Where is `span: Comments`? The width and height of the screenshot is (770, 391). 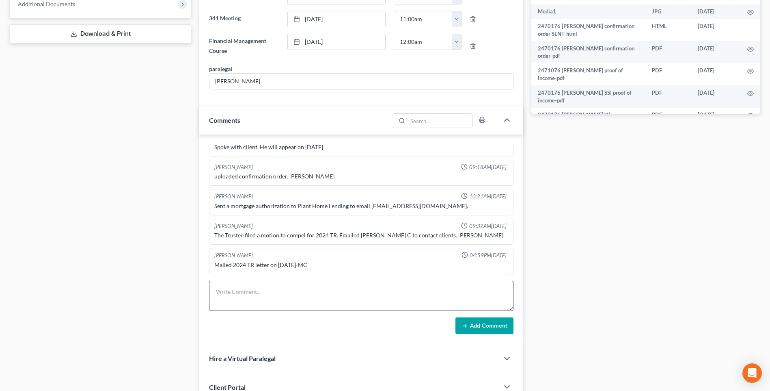
span: Comments is located at coordinates (225, 120).